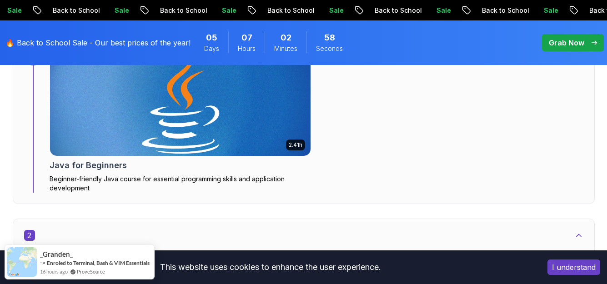 This screenshot has height=284, width=607. What do you see at coordinates (180, 102) in the screenshot?
I see `img: Java for Beginners card` at bounding box center [180, 102].